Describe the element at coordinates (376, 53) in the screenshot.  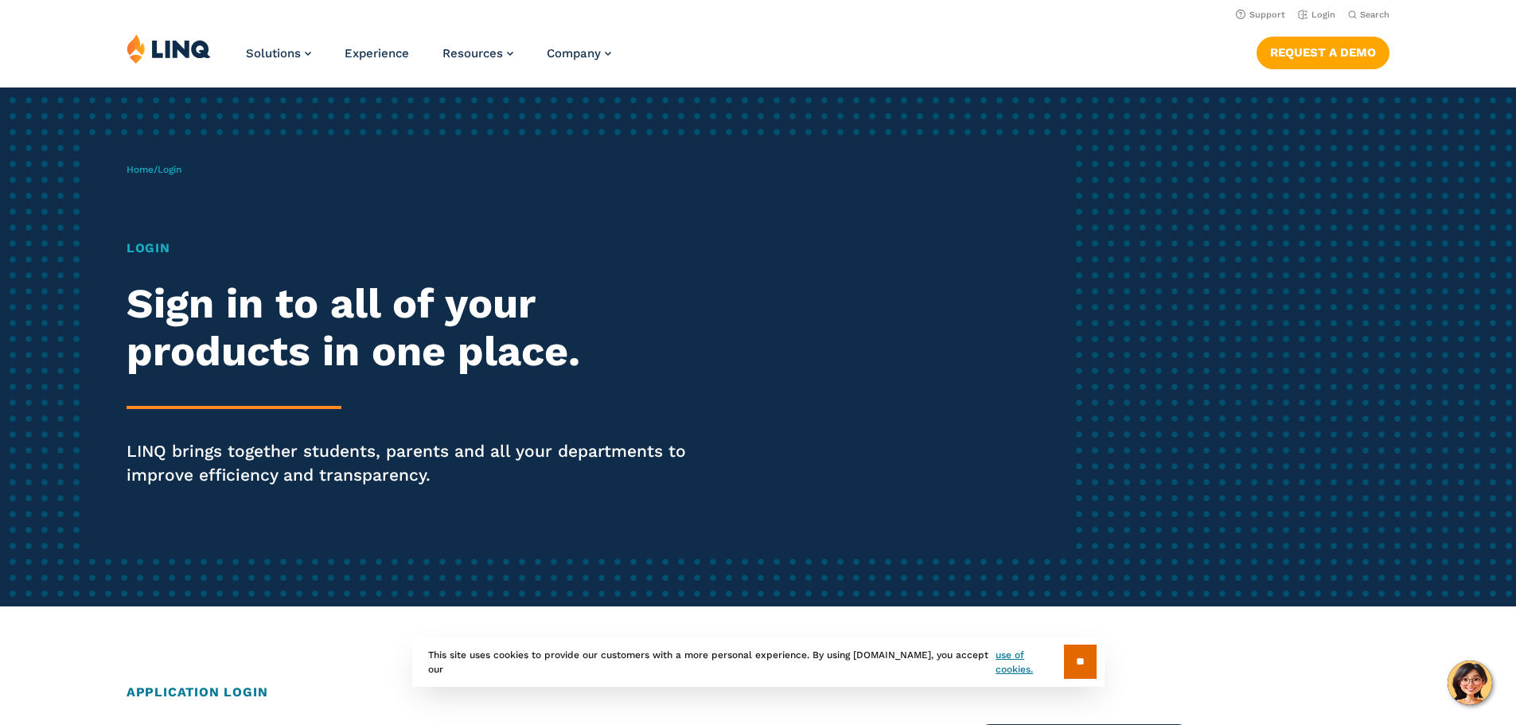
I see `span: Experience` at that location.